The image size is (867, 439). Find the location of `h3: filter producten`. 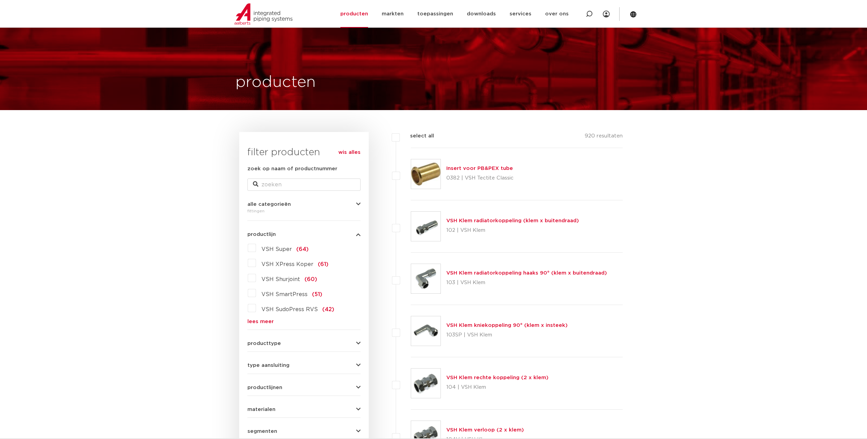

h3: filter producten is located at coordinates (304, 152).